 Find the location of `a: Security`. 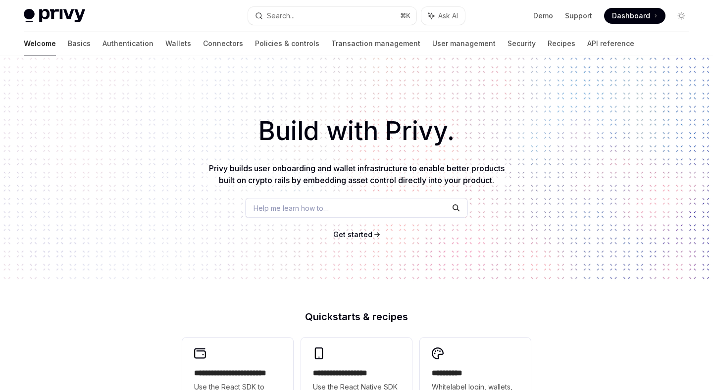

a: Security is located at coordinates (521, 44).